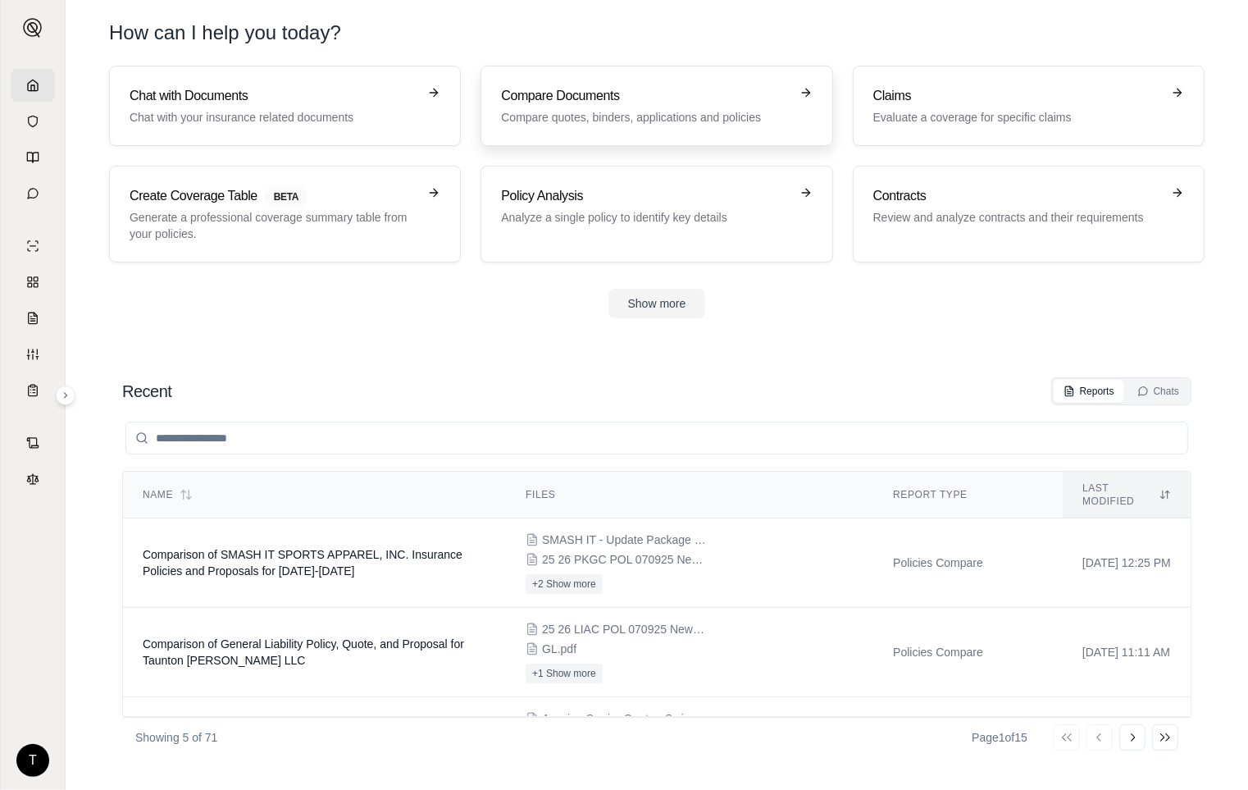 Image resolution: width=1248 pixels, height=790 pixels. Describe the element at coordinates (176, 737) in the screenshot. I see `p: Showing 5 of 71` at that location.